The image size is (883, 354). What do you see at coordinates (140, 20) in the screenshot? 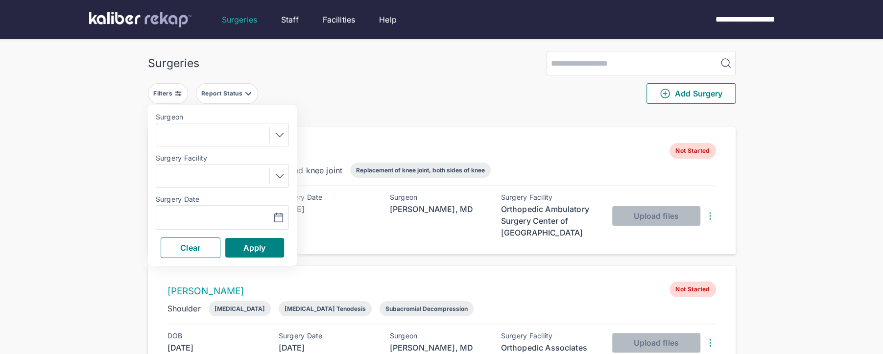
I see `img: kaliber labs logo` at bounding box center [140, 20].